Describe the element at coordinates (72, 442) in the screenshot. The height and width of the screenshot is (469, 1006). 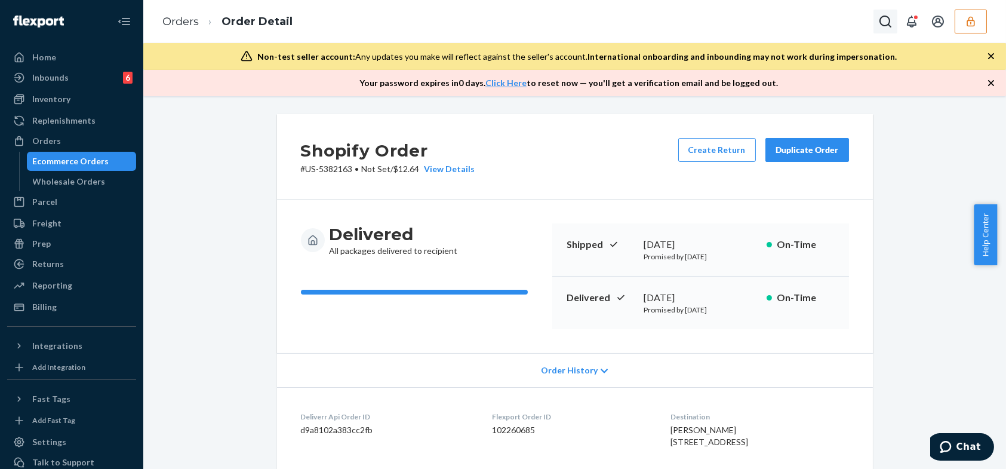
I see `a: Settings` at that location.